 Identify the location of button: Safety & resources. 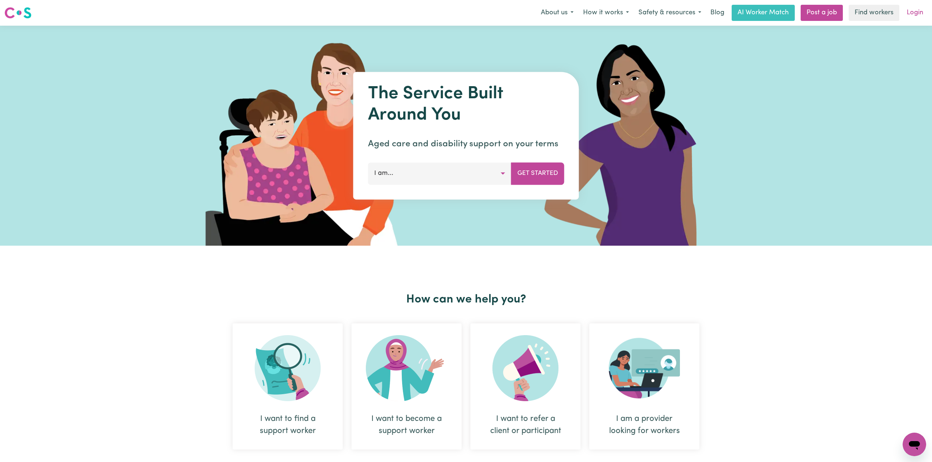
(670, 13).